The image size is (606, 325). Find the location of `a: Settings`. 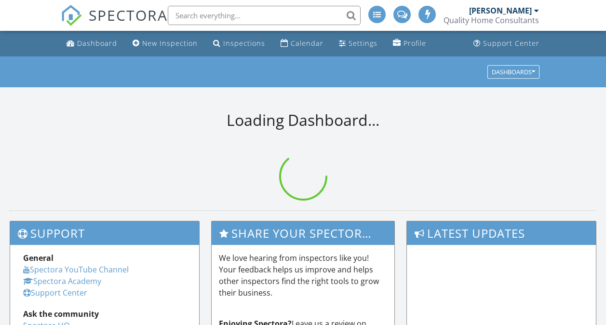

a: Settings is located at coordinates (358, 43).